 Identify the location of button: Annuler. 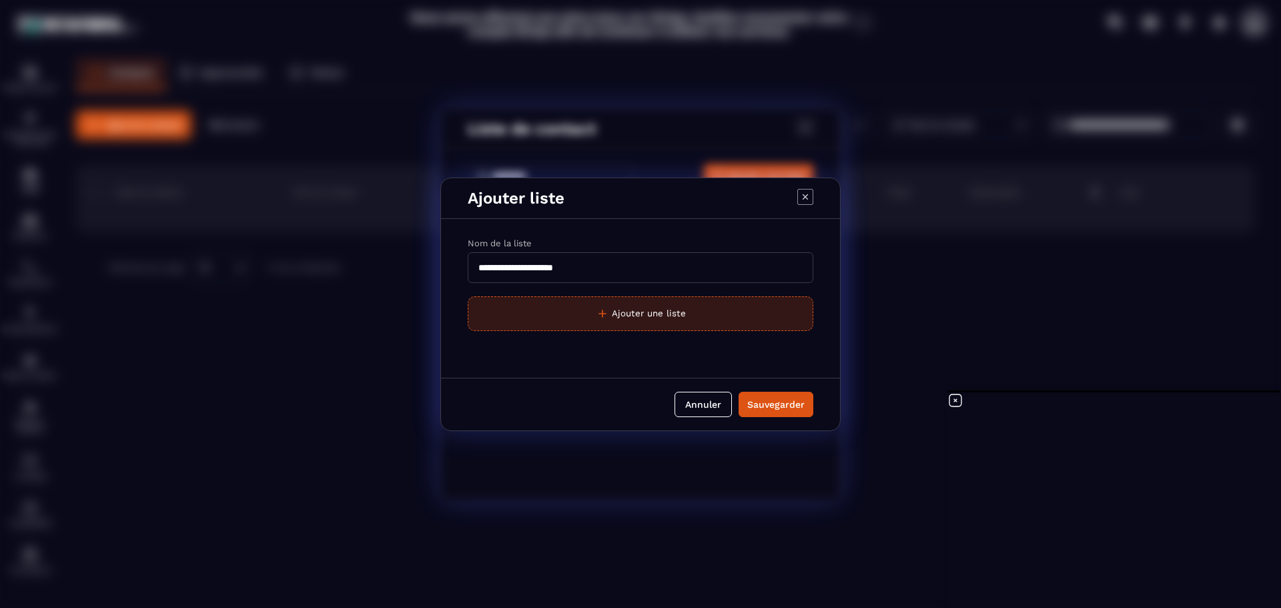
(703, 404).